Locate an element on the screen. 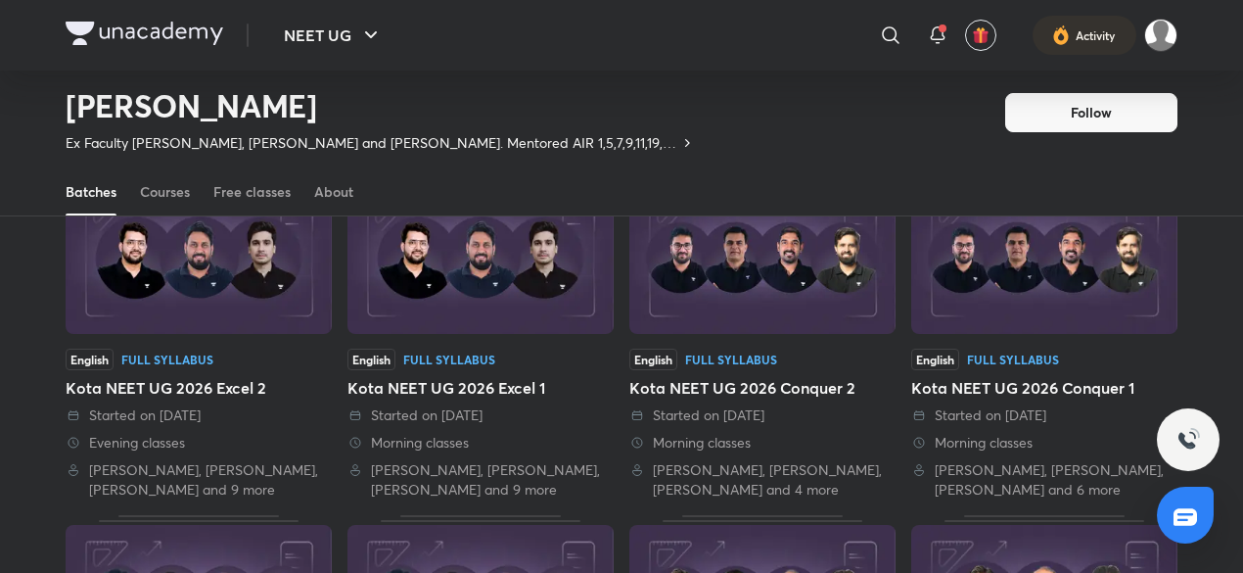 The height and width of the screenshot is (573, 1243). a: Courses is located at coordinates (164, 192).